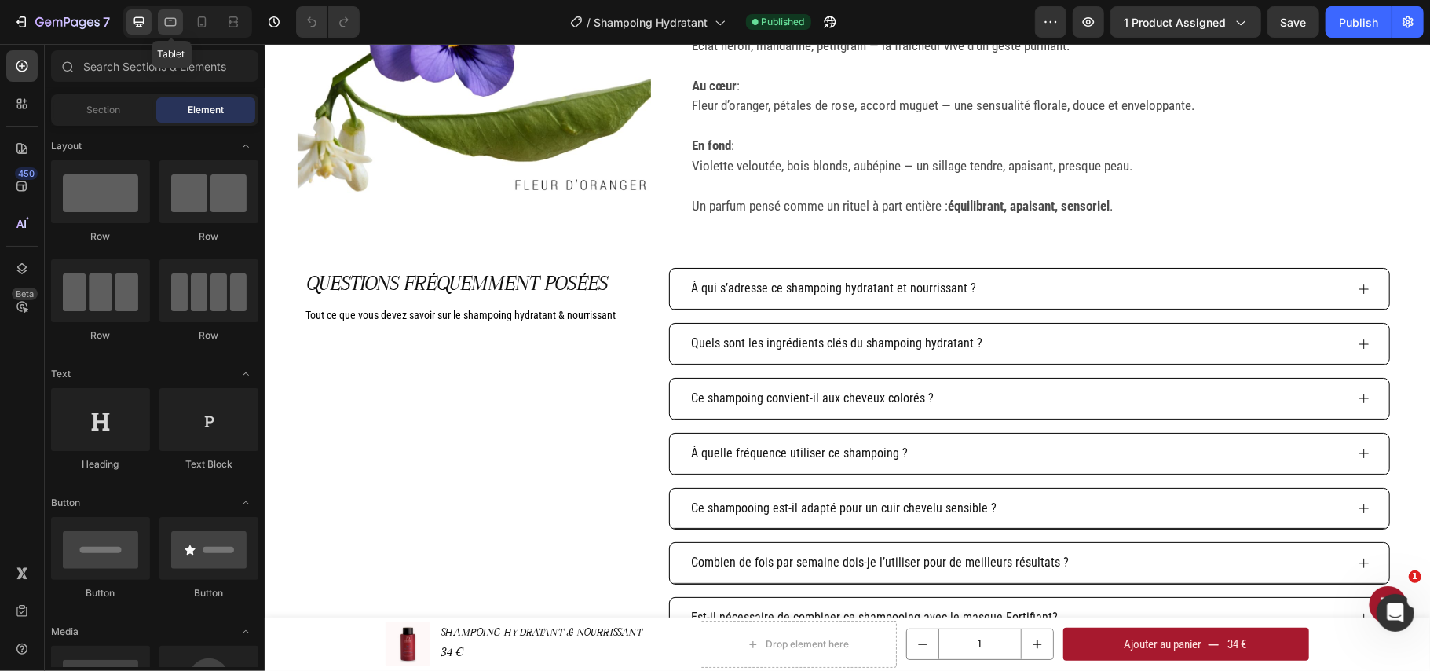  What do you see at coordinates (192, 241) in the screenshot?
I see `span: QUESTIONS FRÉQUEMMENT POSÉES` at bounding box center [192, 241].